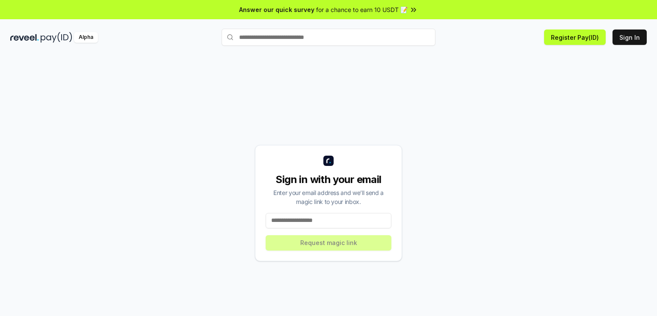 The image size is (657, 316). I want to click on img: logo_small, so click(329, 161).